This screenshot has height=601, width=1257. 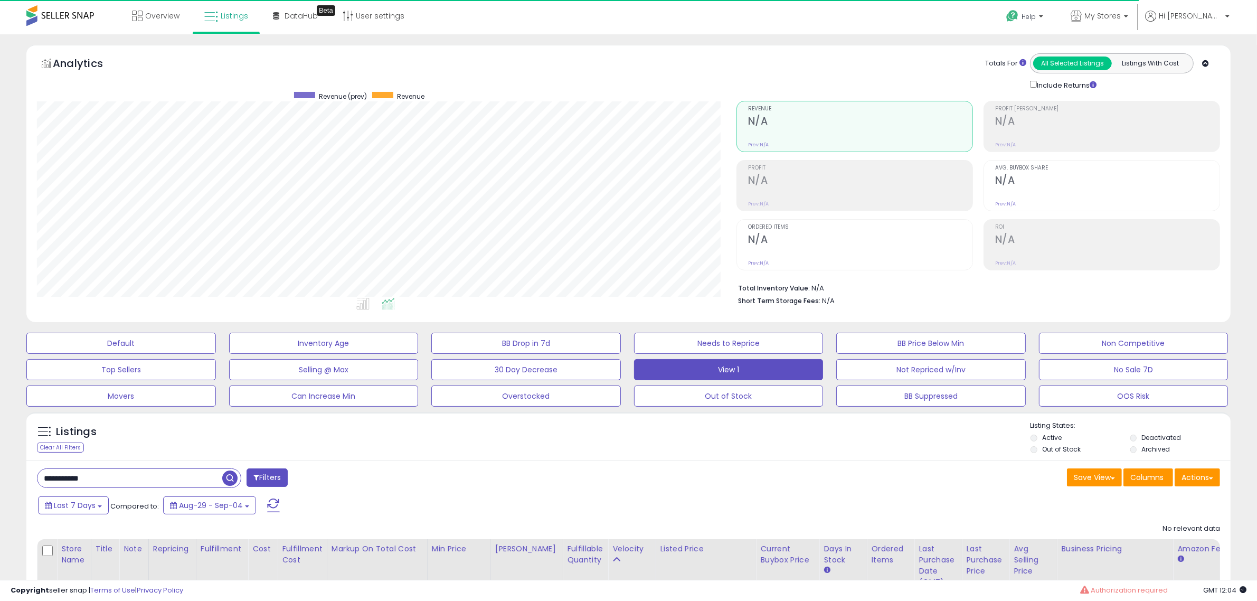 I want to click on div: Fulfillable Quantity, so click(x=585, y=554).